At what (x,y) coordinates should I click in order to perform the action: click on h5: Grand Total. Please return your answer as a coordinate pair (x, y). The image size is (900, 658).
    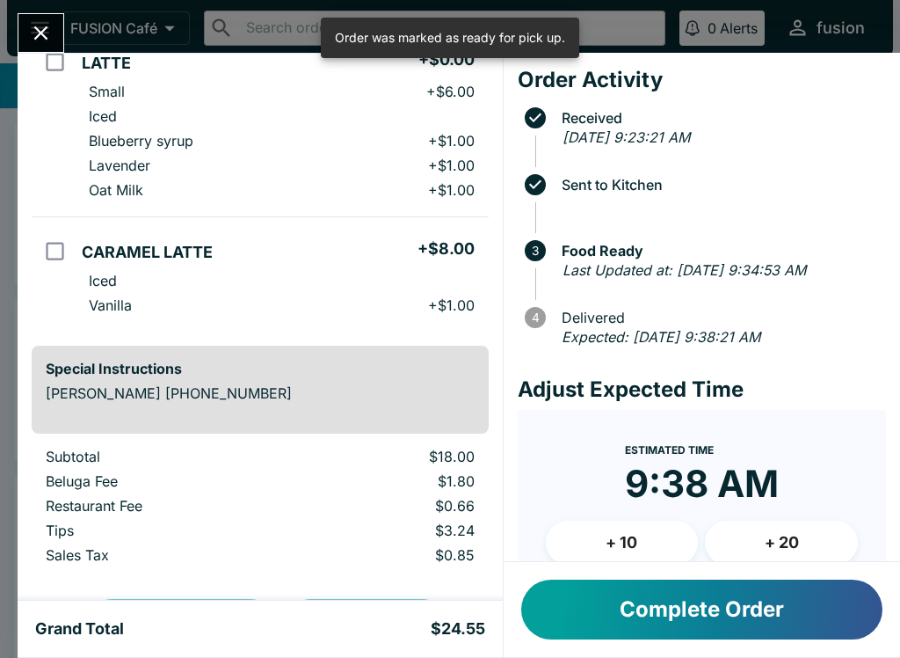
    Looking at the image, I should click on (79, 629).